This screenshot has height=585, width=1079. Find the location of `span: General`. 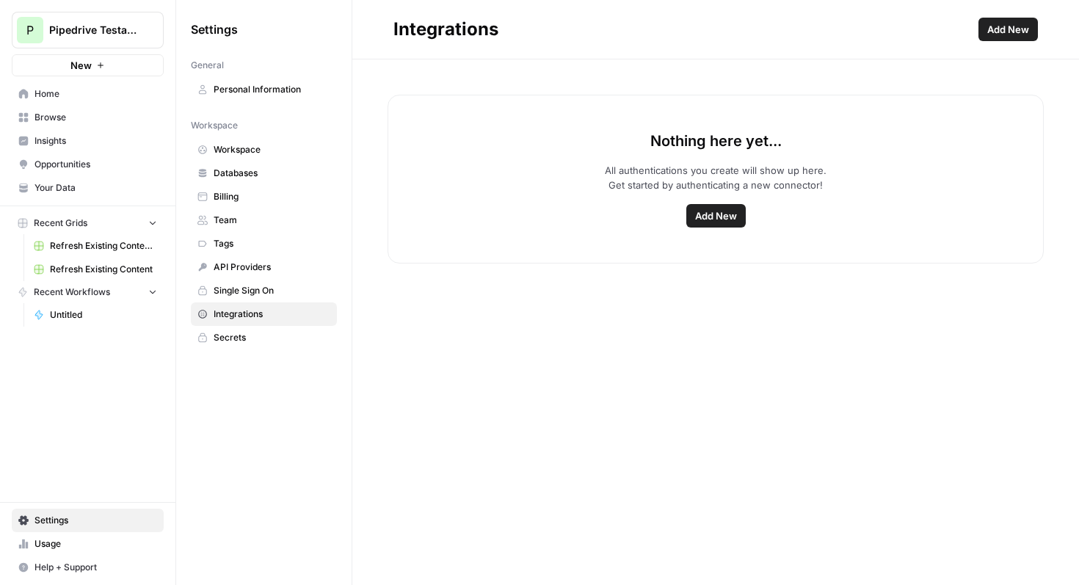

span: General is located at coordinates (207, 65).